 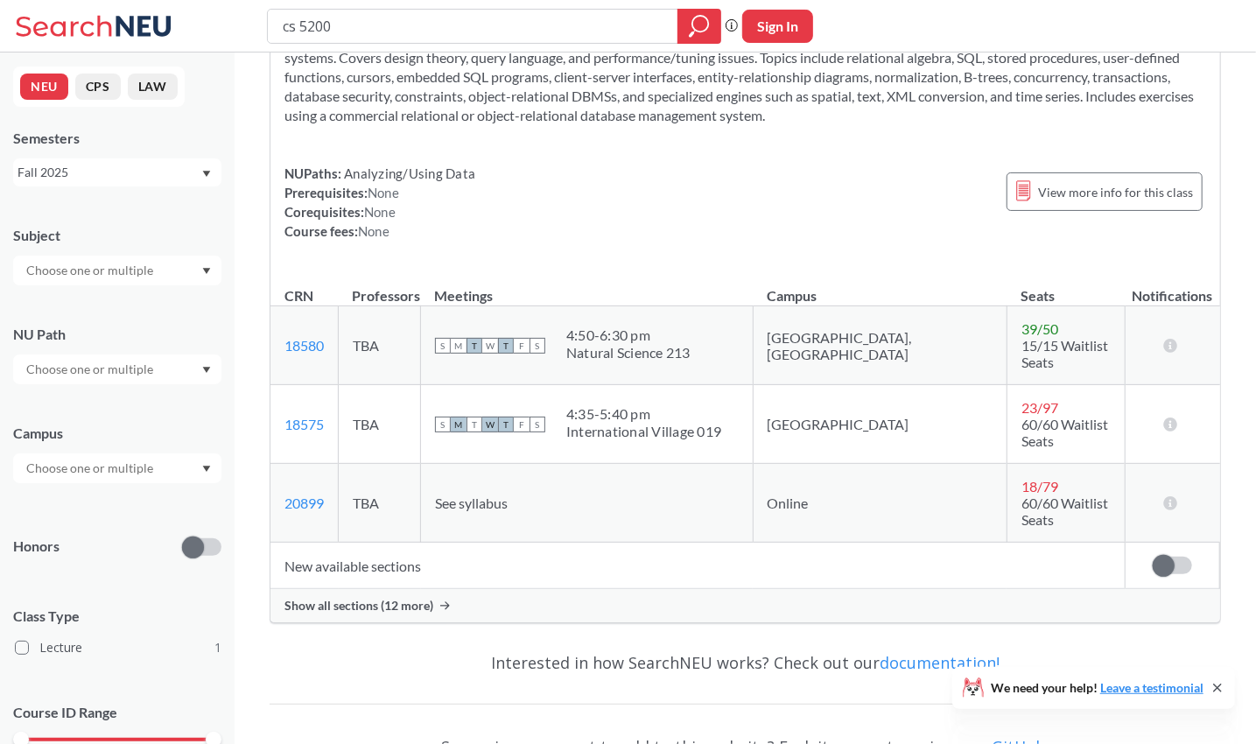 What do you see at coordinates (304, 345) in the screenshot?
I see `a: 18580` at bounding box center [304, 345].